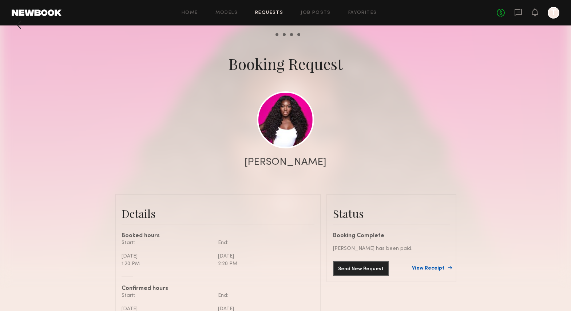 The height and width of the screenshot is (311, 571). I want to click on div: Confirmed hours, so click(218, 289).